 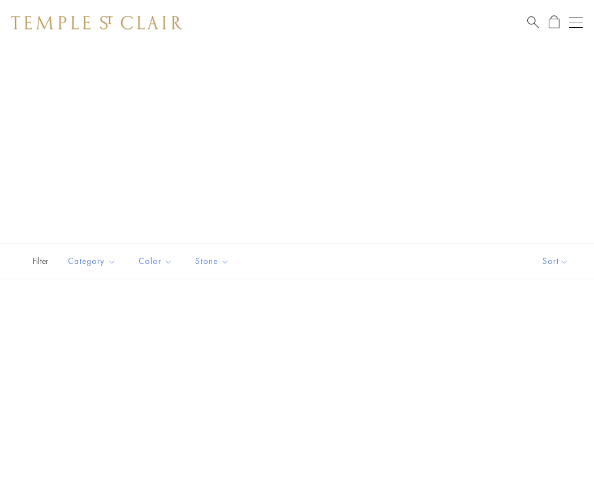 I want to click on span: Stone, so click(x=213, y=261).